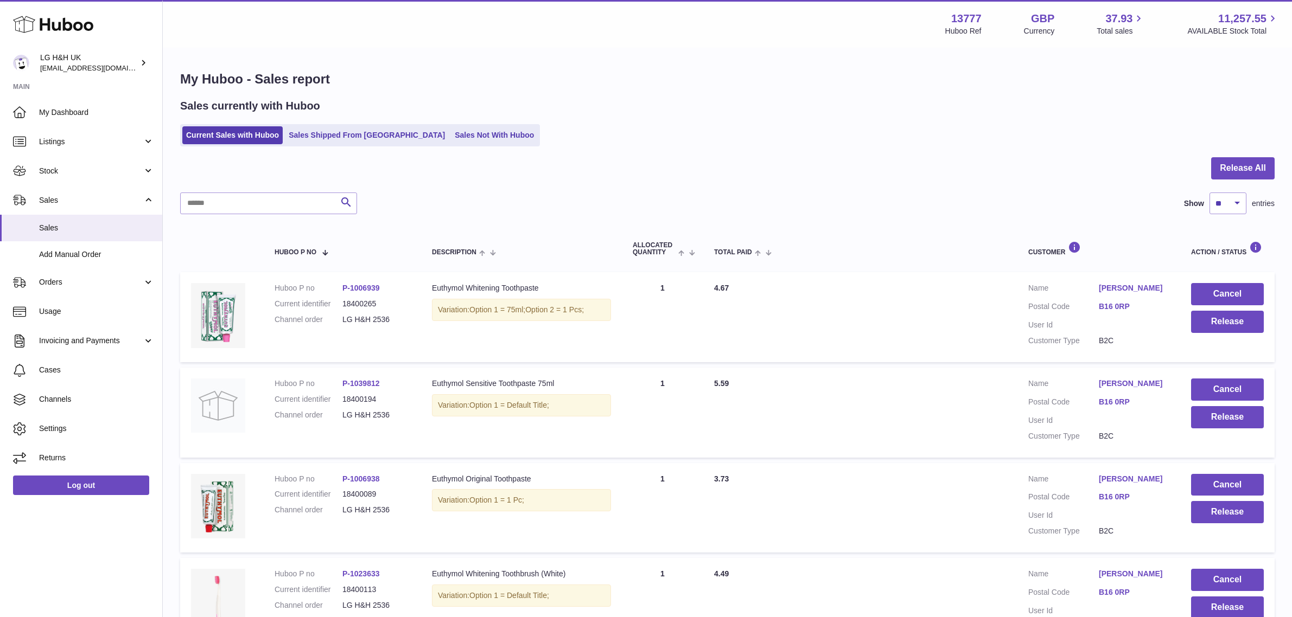 The height and width of the screenshot is (617, 1292). Describe the element at coordinates (966, 18) in the screenshot. I see `strong: 13777` at that location.